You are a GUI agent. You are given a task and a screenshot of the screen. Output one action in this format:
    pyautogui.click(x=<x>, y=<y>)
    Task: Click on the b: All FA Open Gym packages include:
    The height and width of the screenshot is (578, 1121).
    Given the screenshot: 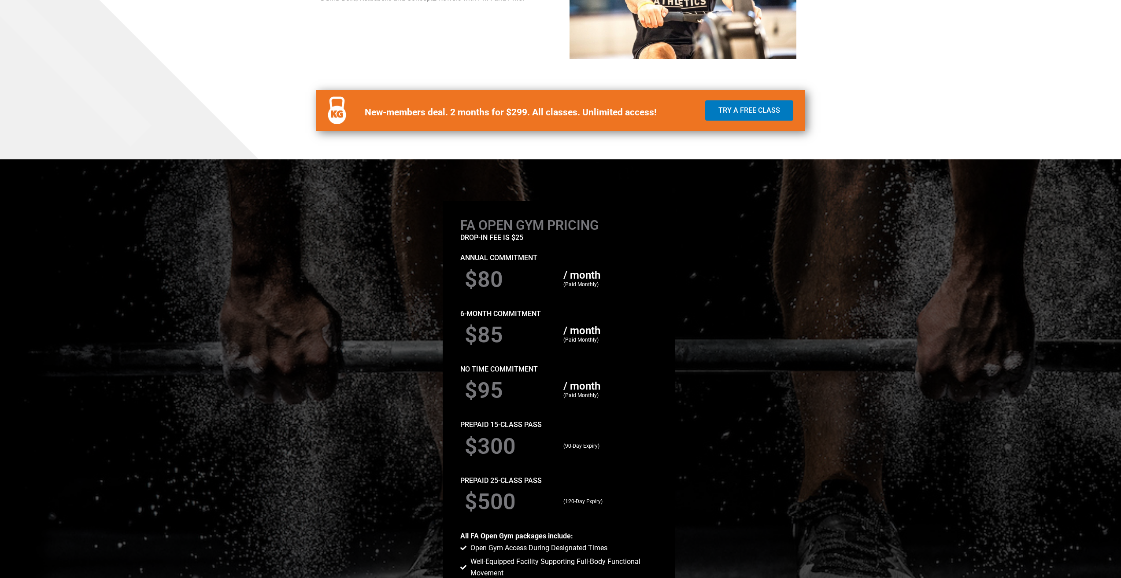 What is the action you would take?
    pyautogui.click(x=517, y=536)
    